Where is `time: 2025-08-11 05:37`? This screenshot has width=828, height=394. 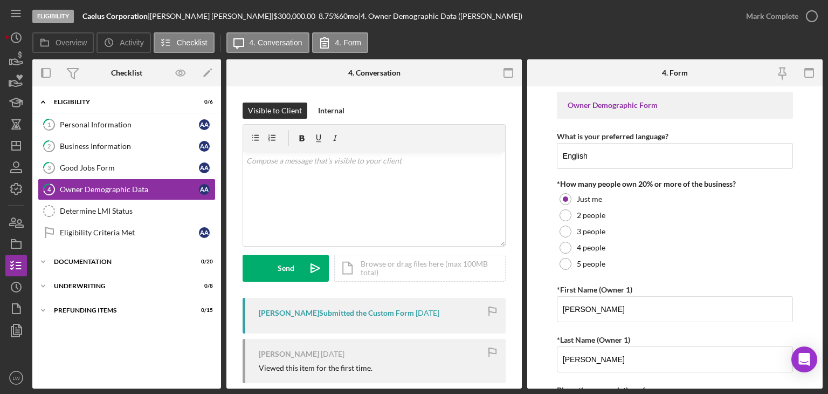
time: 2025-08-11 05:37 is located at coordinates (428, 313).